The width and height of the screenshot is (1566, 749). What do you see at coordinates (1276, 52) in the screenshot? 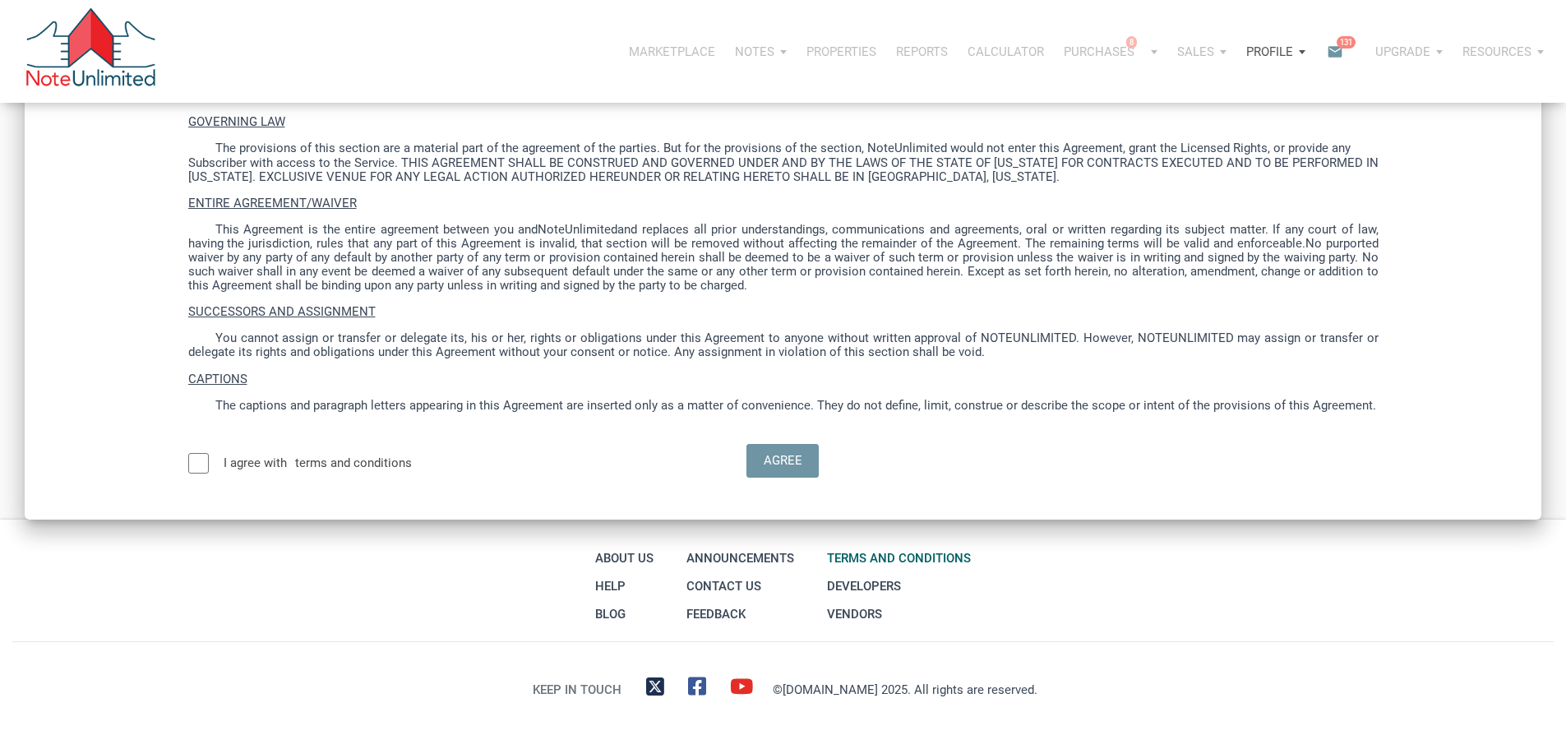
I see `a: Profile` at bounding box center [1276, 52].